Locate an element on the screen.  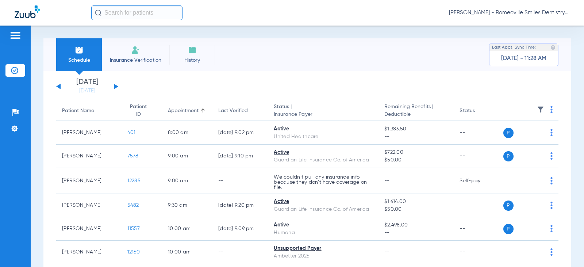
span: Insurance Payer is located at coordinates (323, 114).